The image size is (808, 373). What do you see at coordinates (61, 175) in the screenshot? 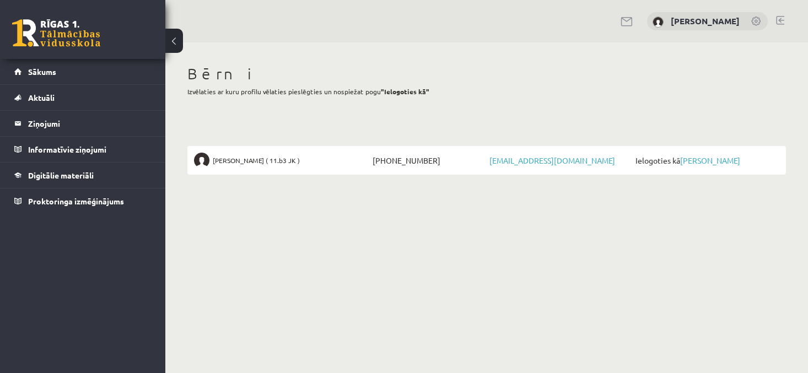
I see `span: Digitālie materiāli` at bounding box center [61, 175].